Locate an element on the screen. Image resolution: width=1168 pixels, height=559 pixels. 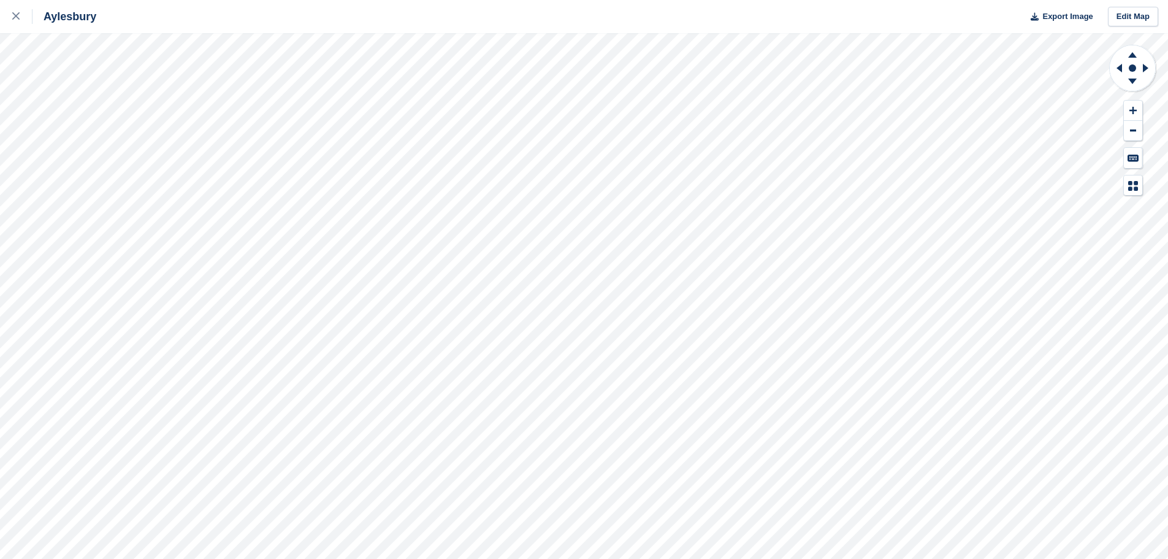
span: Export Image is located at coordinates (1067, 17).